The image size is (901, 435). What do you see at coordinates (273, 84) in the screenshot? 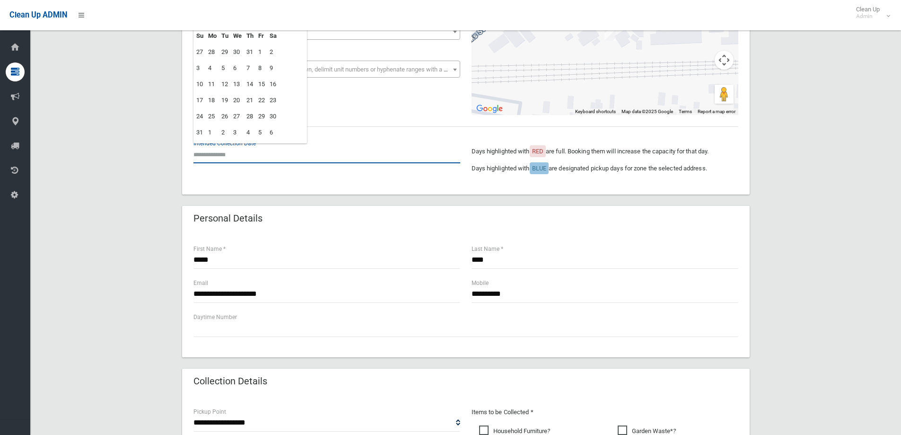
I see `td: 16` at bounding box center [273, 84].